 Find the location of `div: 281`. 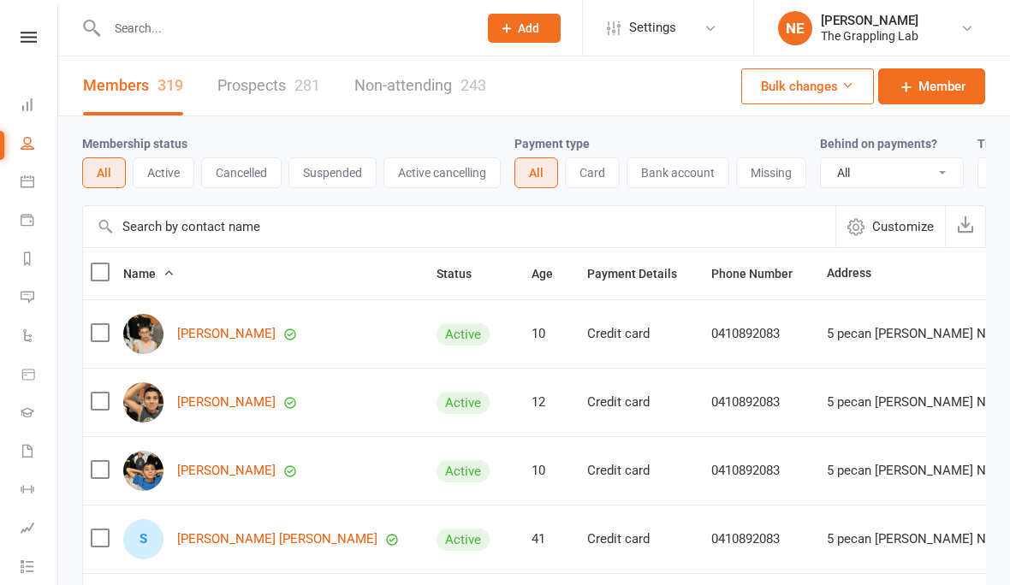

div: 281 is located at coordinates (307, 85).